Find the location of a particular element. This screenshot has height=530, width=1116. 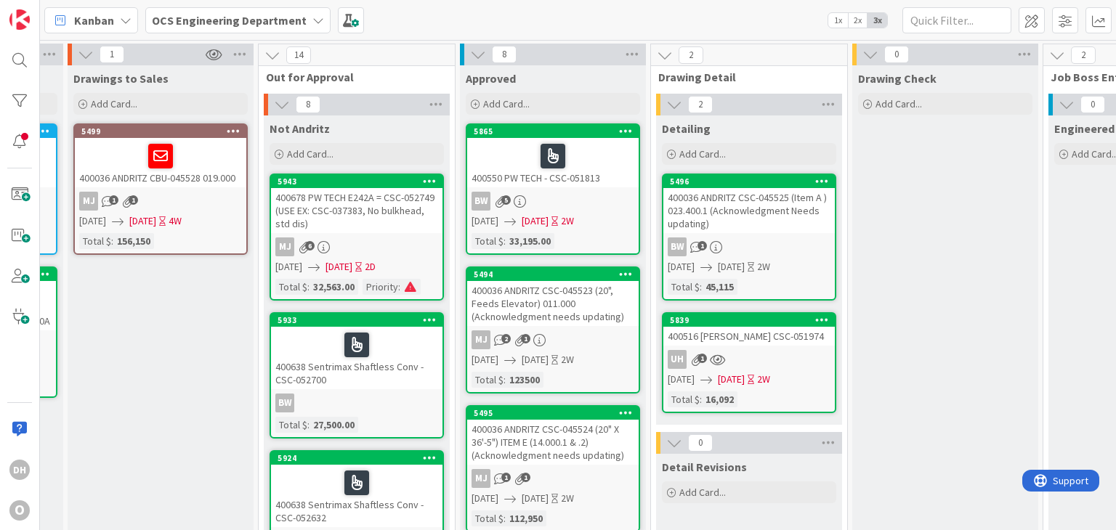

div: 400036 ANDRITZ CBU-045528 019.000 is located at coordinates (161, 163).